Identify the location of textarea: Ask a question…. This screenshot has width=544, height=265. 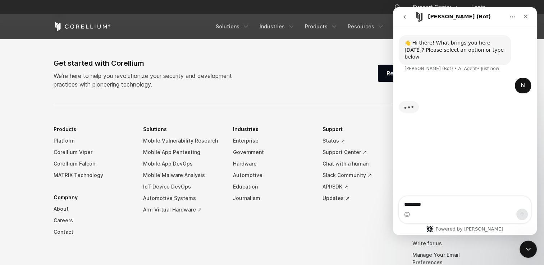
(72, 196).